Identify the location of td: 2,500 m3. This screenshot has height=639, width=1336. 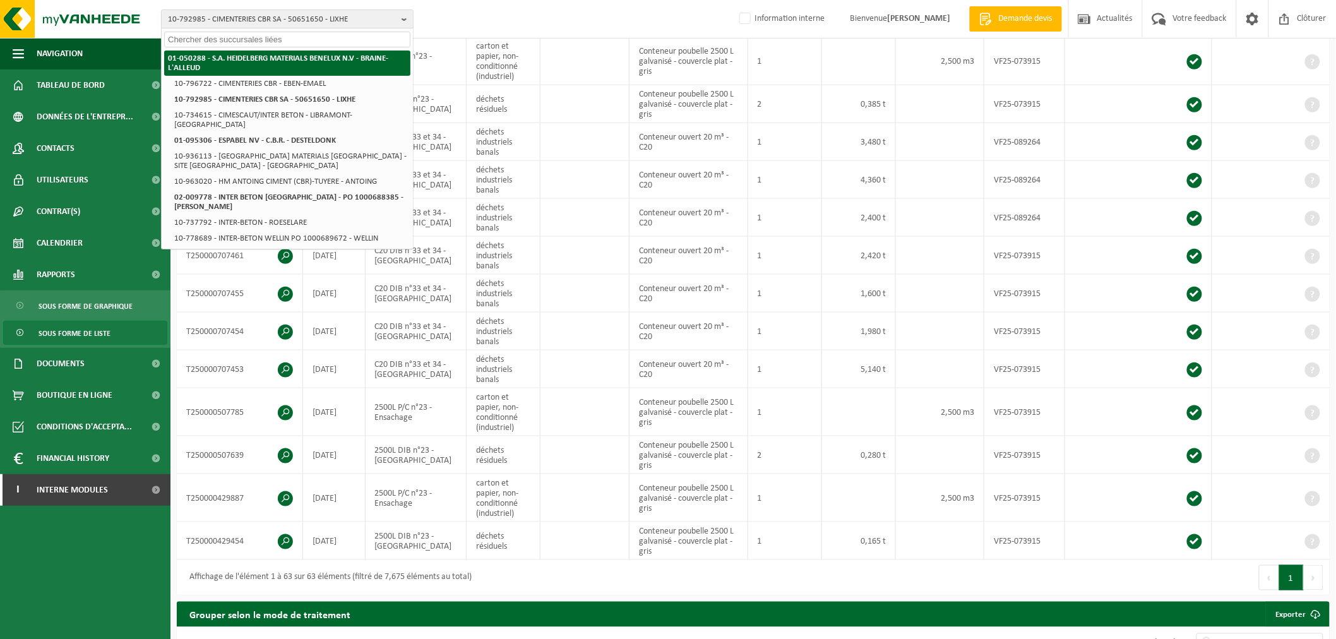
(940, 61).